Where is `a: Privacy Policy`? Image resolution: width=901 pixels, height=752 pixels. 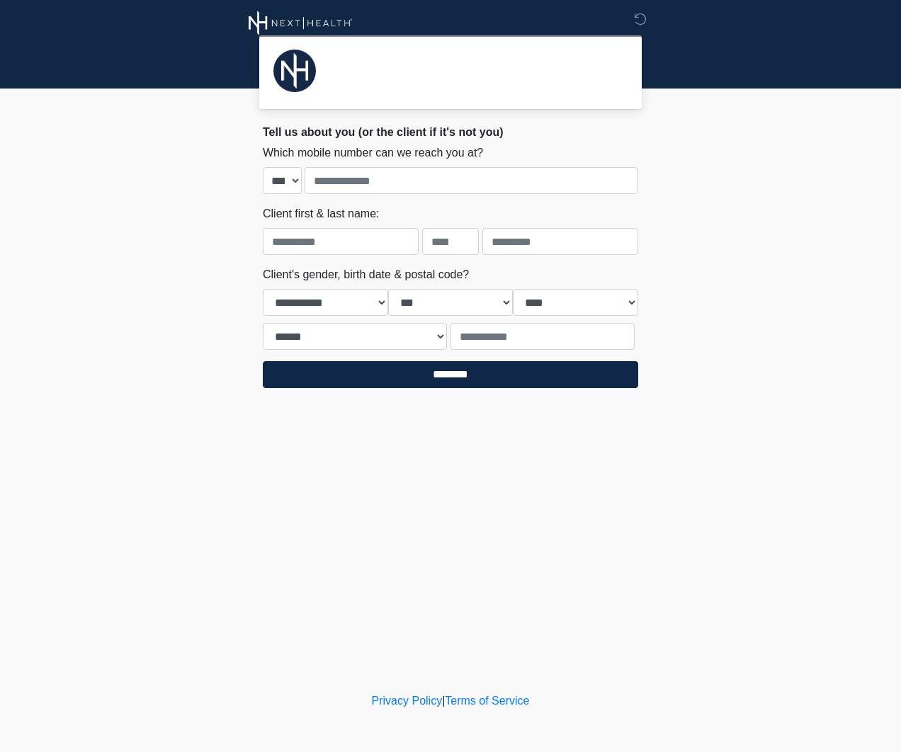 a: Privacy Policy is located at coordinates (407, 700).